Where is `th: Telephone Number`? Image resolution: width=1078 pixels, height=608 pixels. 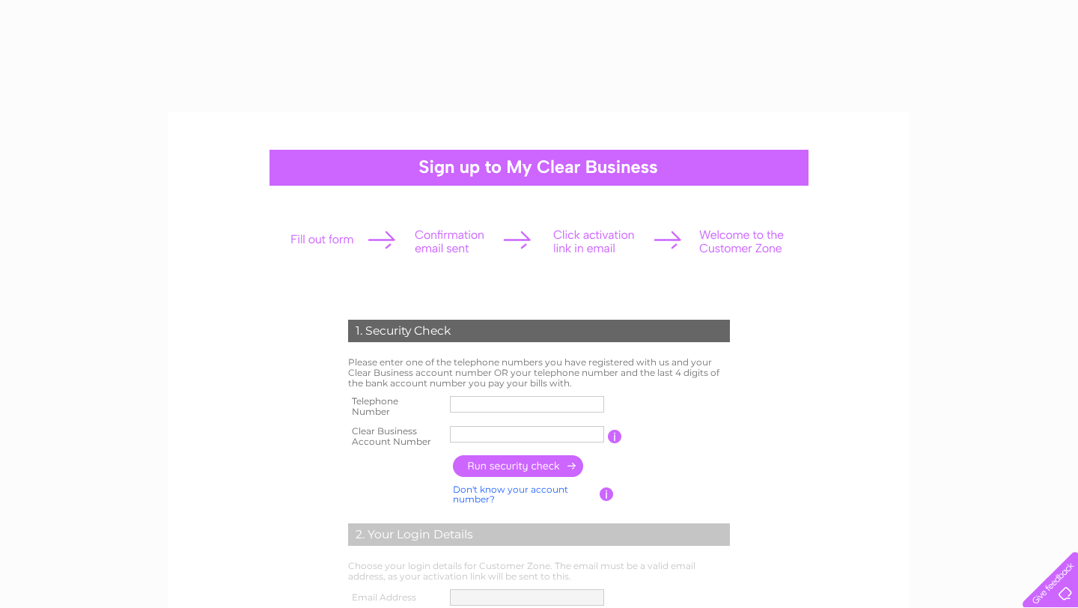
th: Telephone Number is located at coordinates (395, 406).